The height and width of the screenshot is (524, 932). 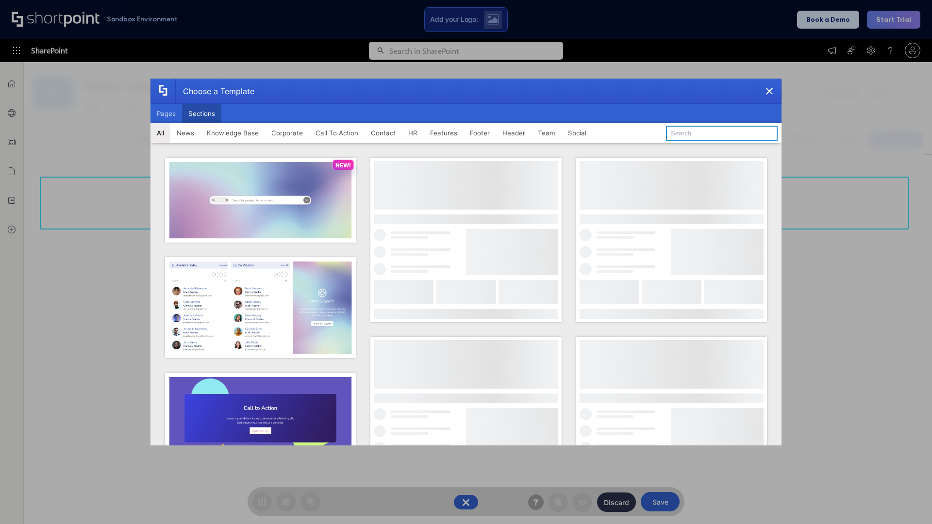 What do you see at coordinates (547, 133) in the screenshot?
I see `button: Team` at bounding box center [547, 133].